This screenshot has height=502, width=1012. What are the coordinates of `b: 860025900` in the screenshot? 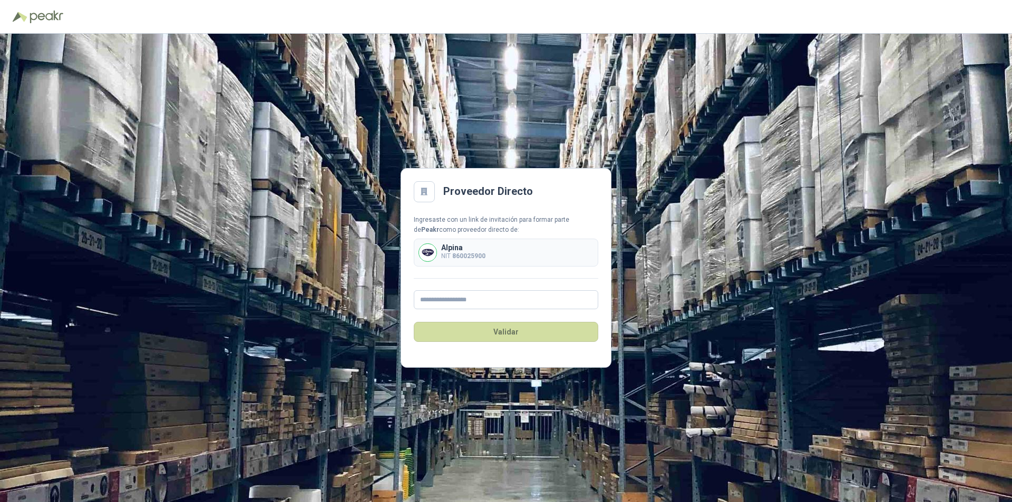 It's located at (469, 256).